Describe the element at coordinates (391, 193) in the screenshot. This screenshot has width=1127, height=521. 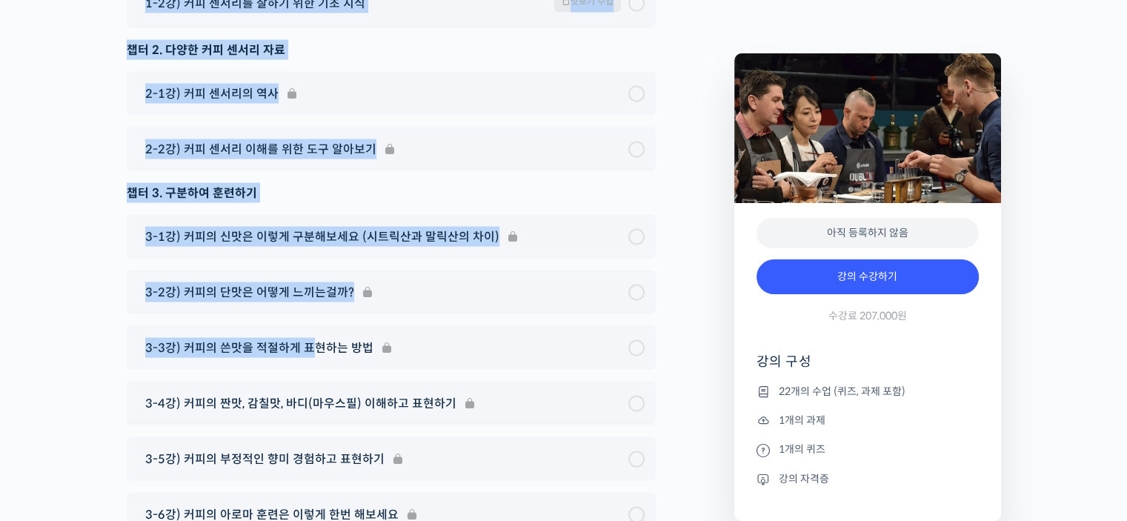
I see `div: 챕터 3. 구분하여 훈련하기` at that location.